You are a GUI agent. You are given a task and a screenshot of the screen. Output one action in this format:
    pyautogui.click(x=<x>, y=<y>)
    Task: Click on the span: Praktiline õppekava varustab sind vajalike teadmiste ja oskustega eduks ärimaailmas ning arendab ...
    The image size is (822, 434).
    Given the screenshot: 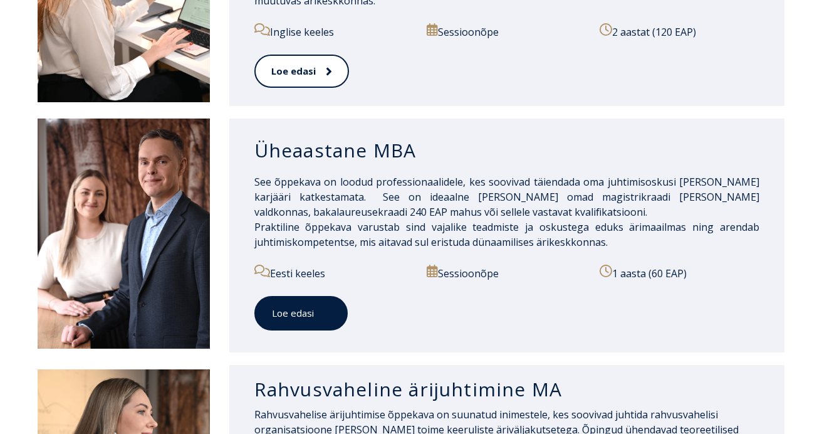 What is the action you would take?
    pyautogui.click(x=507, y=234)
    